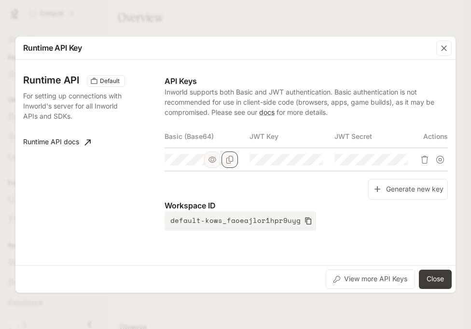  I want to click on button: Generate new key, so click(408, 189).